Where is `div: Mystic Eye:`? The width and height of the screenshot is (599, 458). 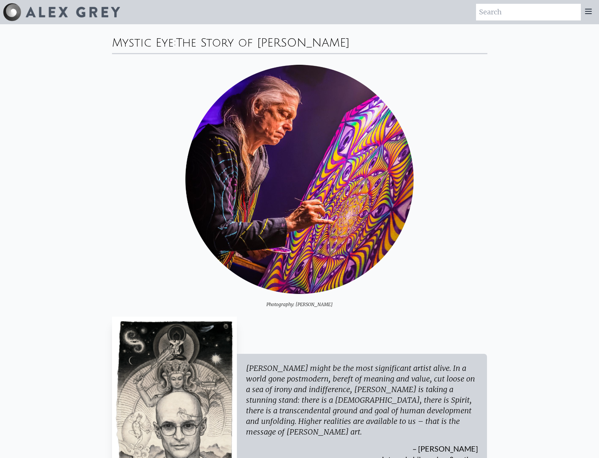
div: Mystic Eye: is located at coordinates (300, 39).